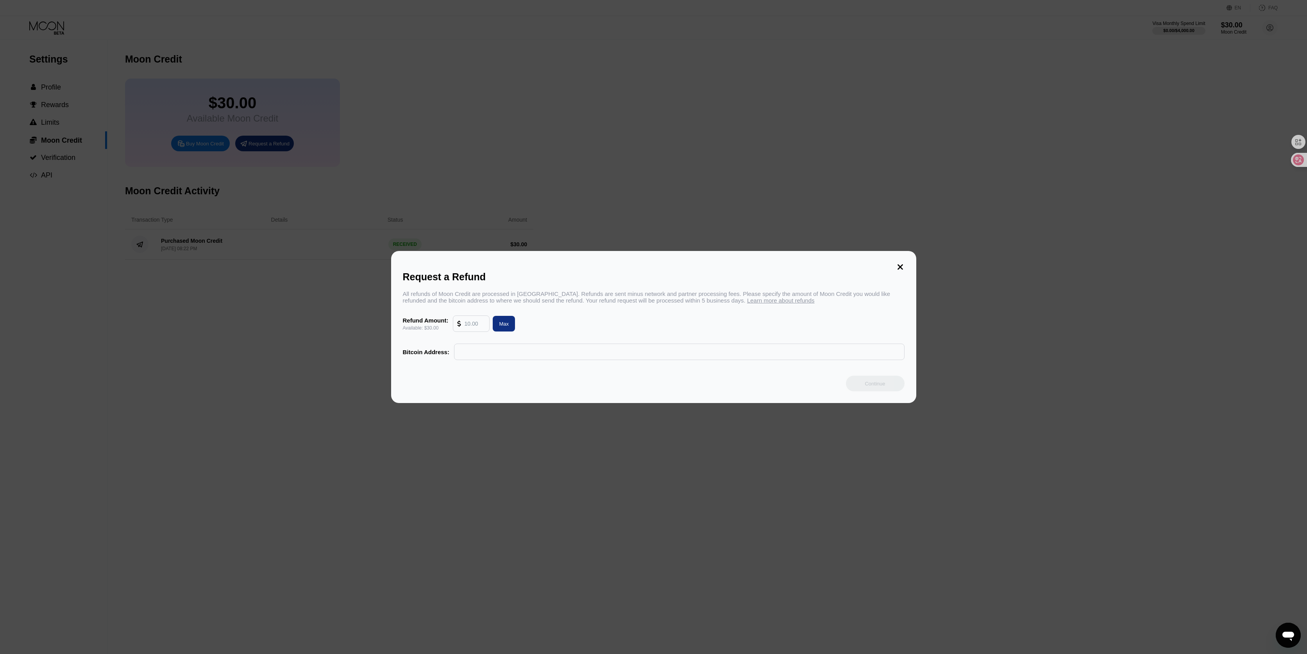 Image resolution: width=1307 pixels, height=654 pixels. What do you see at coordinates (426, 328) in the screenshot?
I see `div: Available: $30.00` at bounding box center [426, 328].